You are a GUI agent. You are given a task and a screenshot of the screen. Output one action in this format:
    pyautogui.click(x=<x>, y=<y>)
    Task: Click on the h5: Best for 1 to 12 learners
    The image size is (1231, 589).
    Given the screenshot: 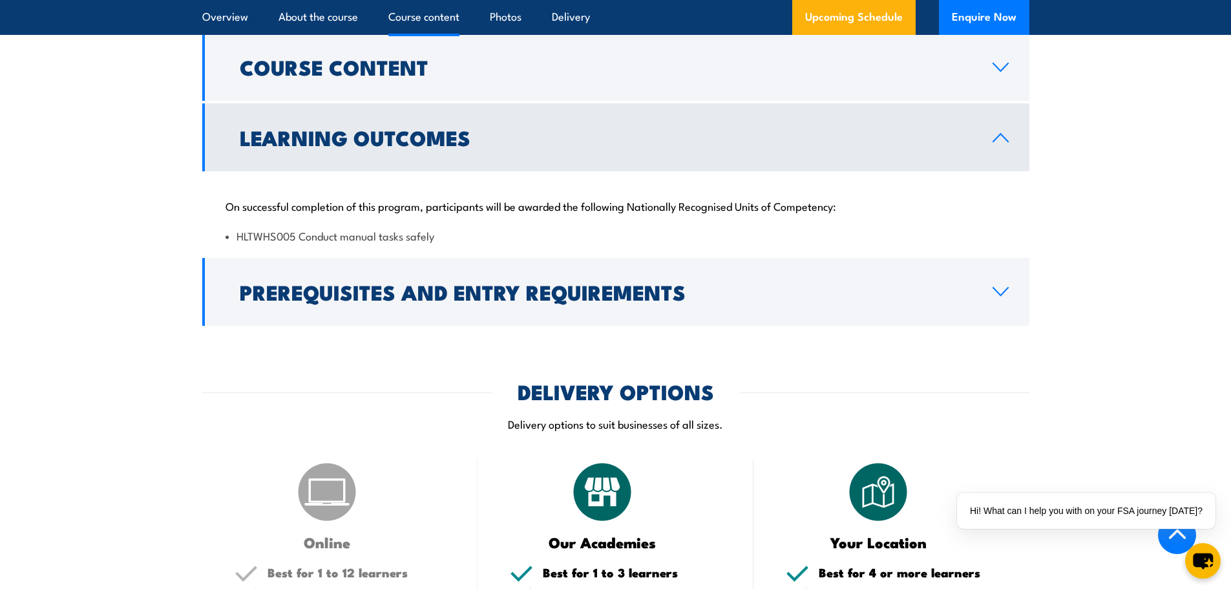 What is the action you would take?
    pyautogui.click(x=357, y=572)
    